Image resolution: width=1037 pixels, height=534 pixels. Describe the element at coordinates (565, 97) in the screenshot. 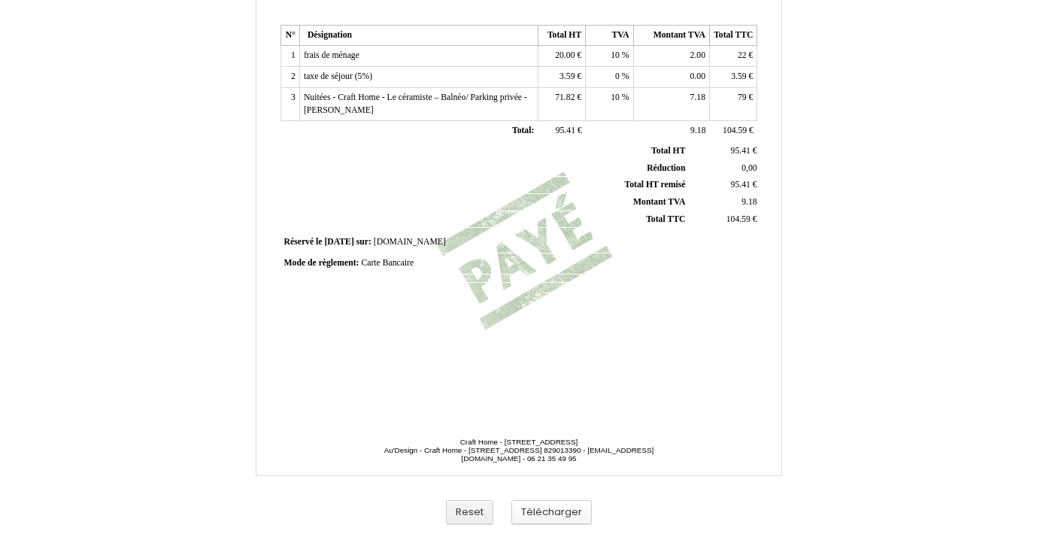

I see `span: 71.82` at that location.